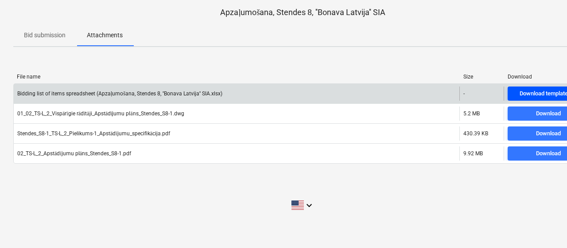 Image resolution: width=567 pixels, height=248 pixels. I want to click on div: File name, so click(236, 77).